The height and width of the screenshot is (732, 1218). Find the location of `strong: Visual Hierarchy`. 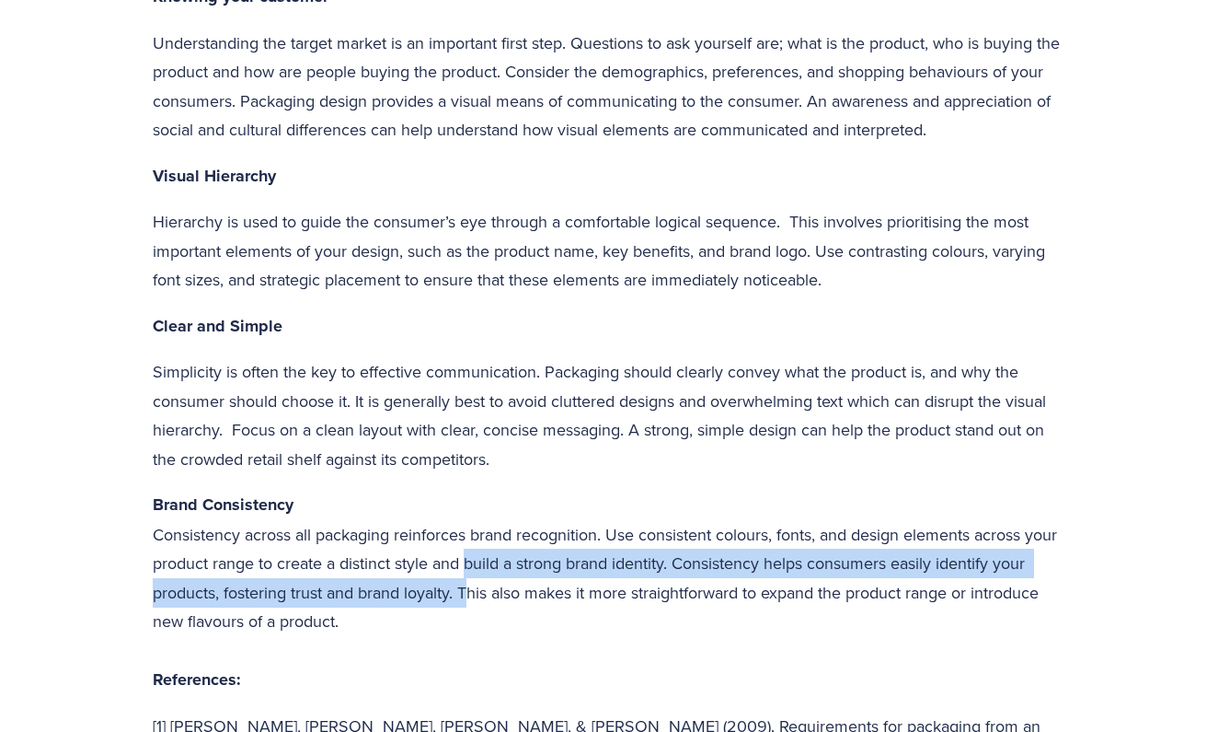

strong: Visual Hierarchy is located at coordinates (214, 176).